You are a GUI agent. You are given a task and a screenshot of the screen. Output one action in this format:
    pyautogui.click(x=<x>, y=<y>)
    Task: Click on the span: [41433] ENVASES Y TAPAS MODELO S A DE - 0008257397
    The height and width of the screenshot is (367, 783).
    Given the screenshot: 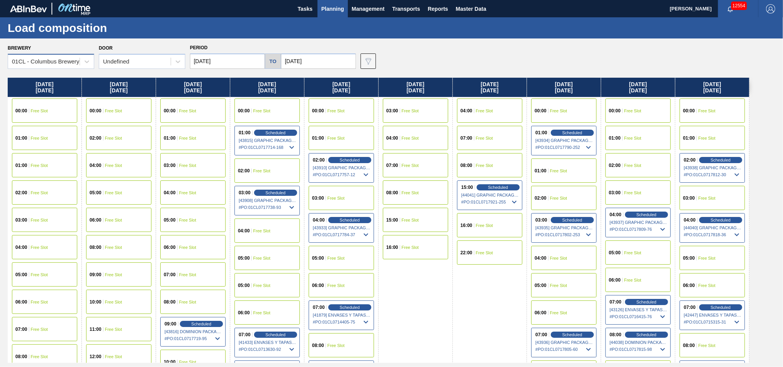 What is the action you would take?
    pyautogui.click(x=268, y=342)
    